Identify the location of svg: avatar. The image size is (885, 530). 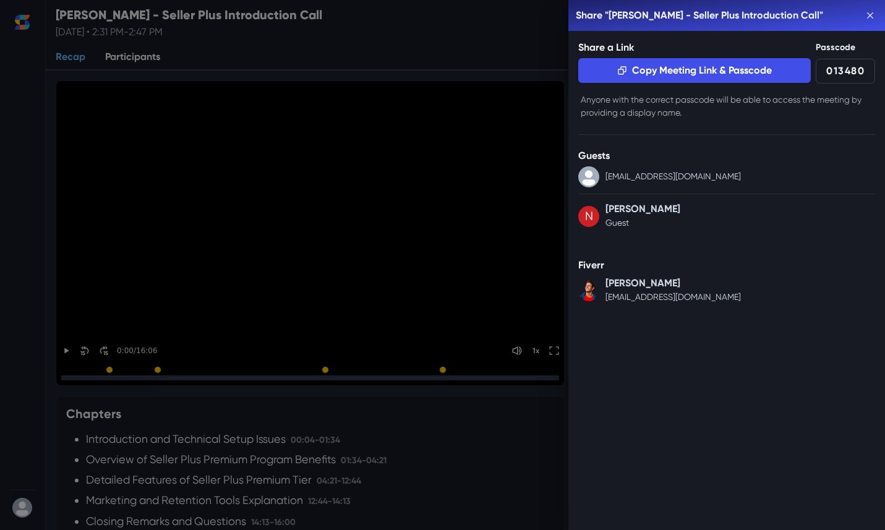
(589, 177).